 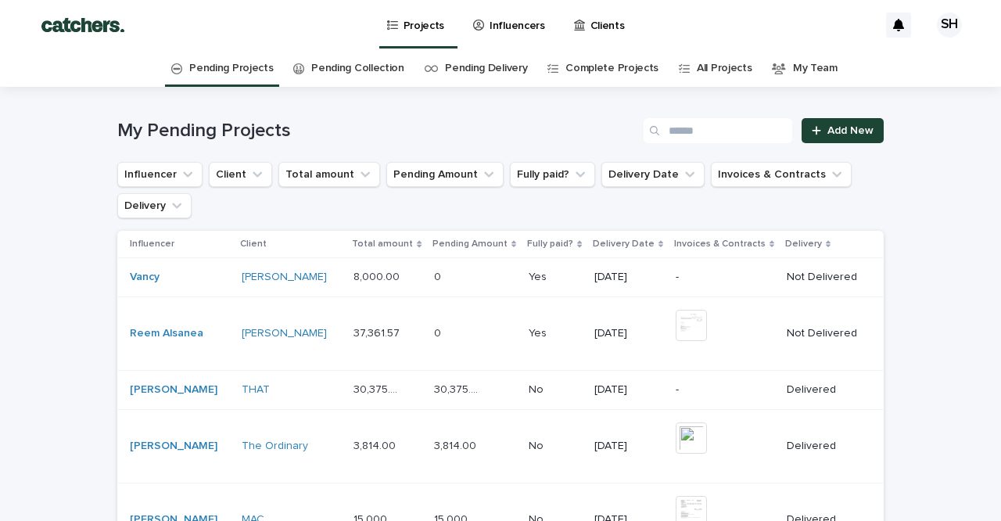 I want to click on span: Add New, so click(x=850, y=131).